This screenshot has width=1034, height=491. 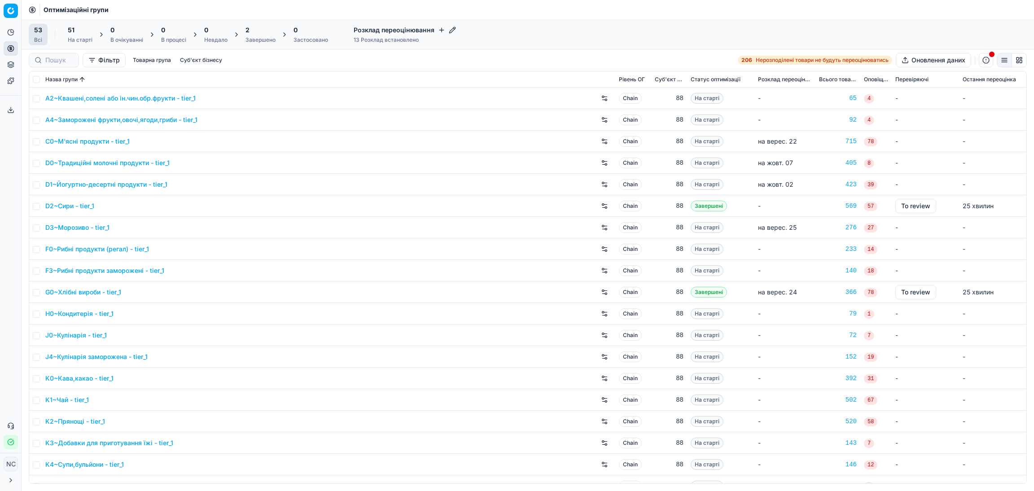 I want to click on a: 140, so click(x=838, y=271).